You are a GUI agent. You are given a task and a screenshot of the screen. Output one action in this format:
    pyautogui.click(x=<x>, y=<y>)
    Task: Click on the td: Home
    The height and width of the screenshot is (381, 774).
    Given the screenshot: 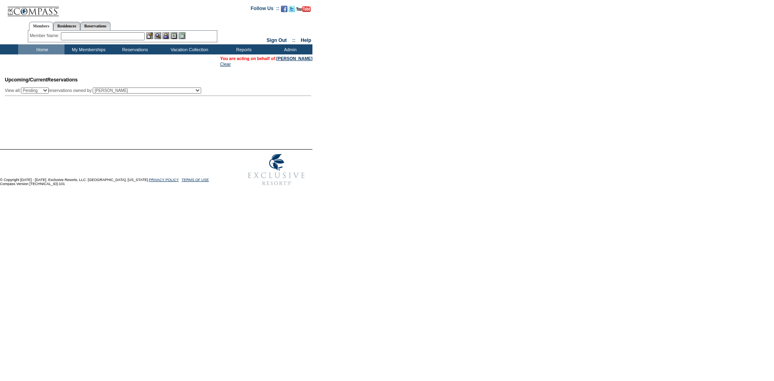 What is the action you would take?
    pyautogui.click(x=41, y=49)
    